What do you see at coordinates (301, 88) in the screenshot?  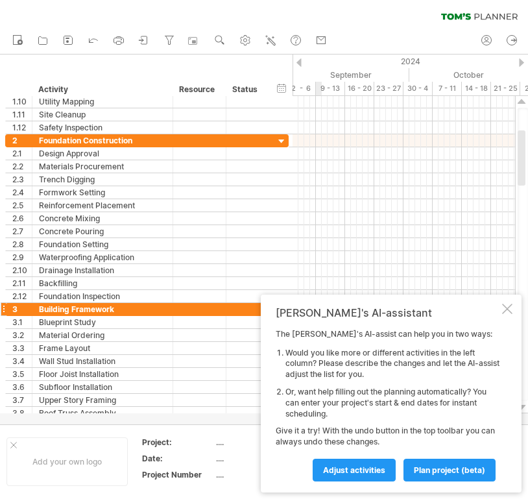 I see `div: 2 - 6` at bounding box center [301, 88].